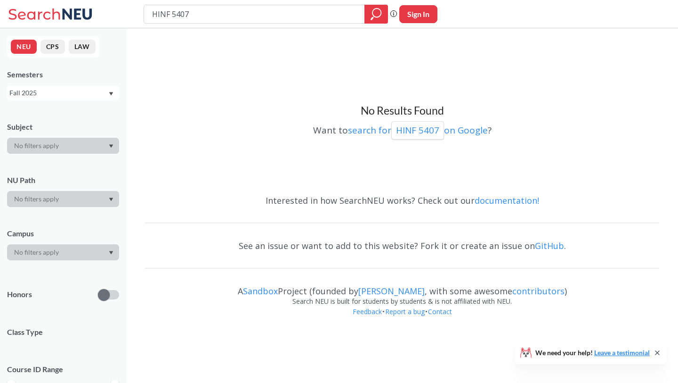 Image resolution: width=678 pixels, height=383 pixels. Describe the element at coordinates (539, 291) in the screenshot. I see `a: contributors` at that location.